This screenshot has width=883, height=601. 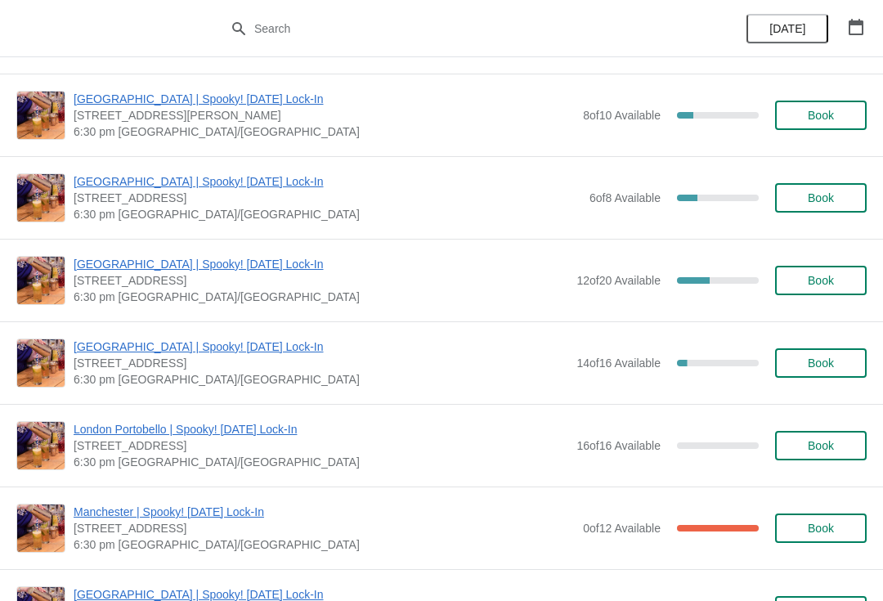 I want to click on img: Glasgow | Spooky! Halloween Lock-In | 215 Byres Road, Glasgow G12 8UD, UK | 6:30 pm Europe/London, so click(x=41, y=280).